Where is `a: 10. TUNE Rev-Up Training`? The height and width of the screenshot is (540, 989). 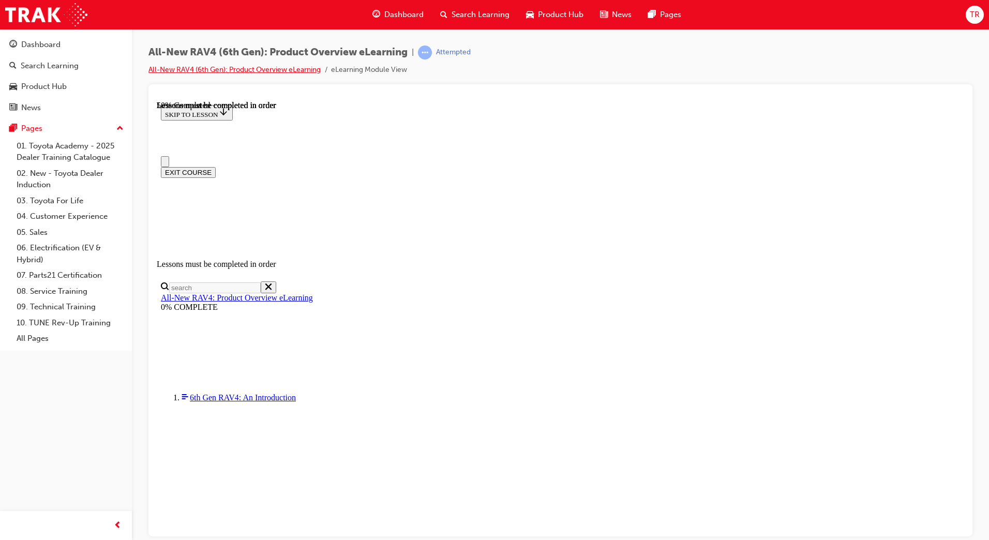 a: 10. TUNE Rev-Up Training is located at coordinates (70, 323).